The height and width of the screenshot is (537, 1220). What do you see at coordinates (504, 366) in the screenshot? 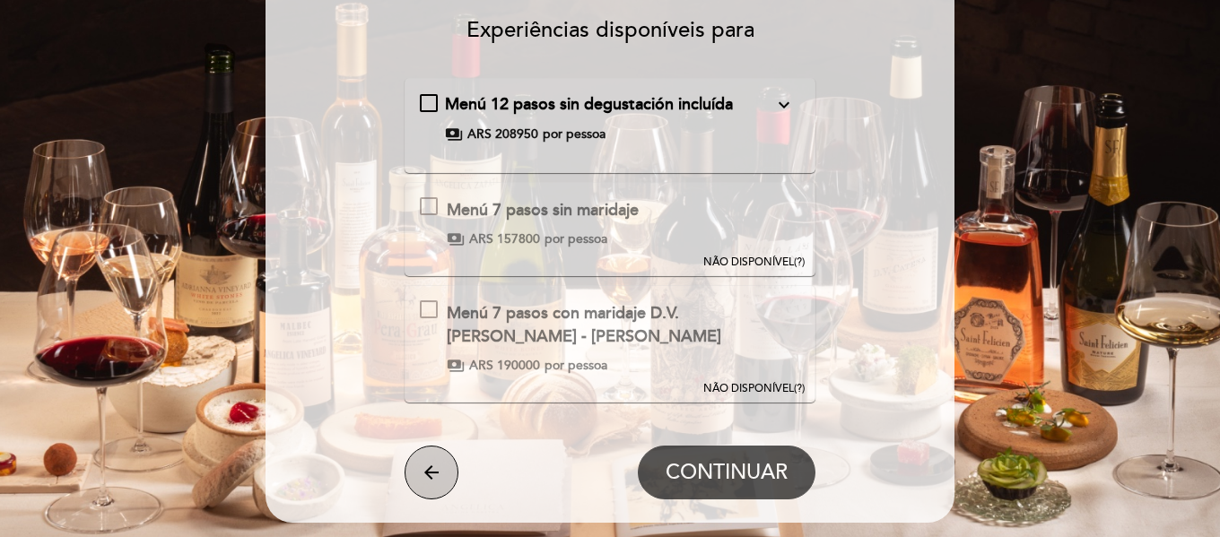
I see `span: ARS 190000` at bounding box center [504, 366].